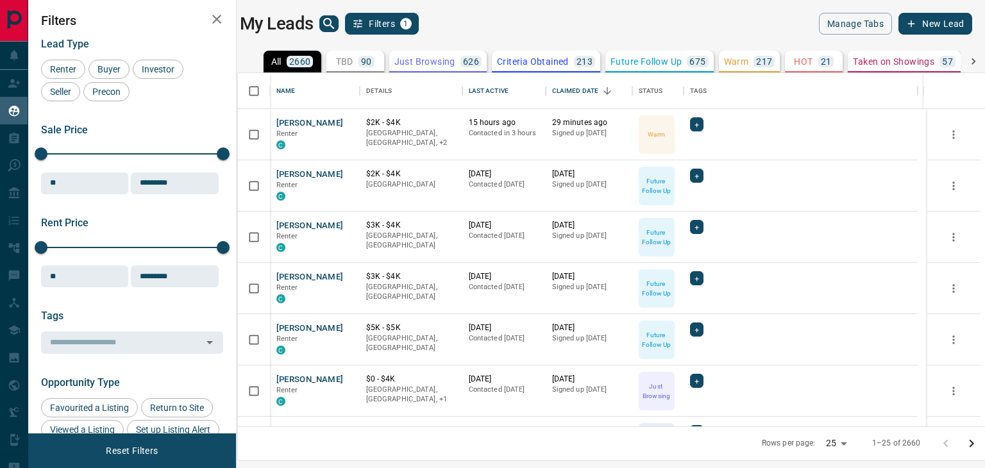 The height and width of the screenshot is (468, 985). Describe the element at coordinates (173, 430) in the screenshot. I see `div: Set up Listing Alert` at that location.